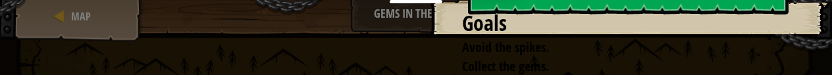 This screenshot has height=75, width=832. Describe the element at coordinates (614, 47) in the screenshot. I see `li: Avoid the spikes.` at that location.